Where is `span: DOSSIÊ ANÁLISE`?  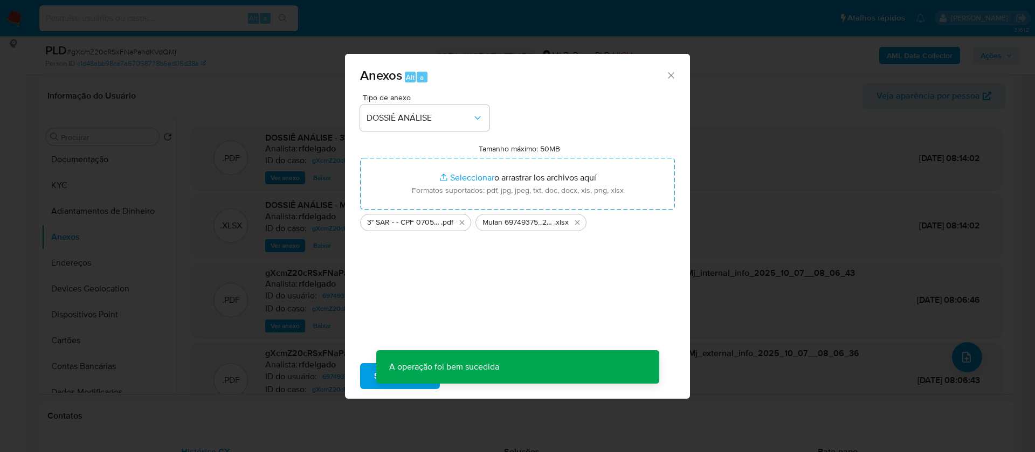
span: DOSSIÊ ANÁLISE is located at coordinates (419, 118).